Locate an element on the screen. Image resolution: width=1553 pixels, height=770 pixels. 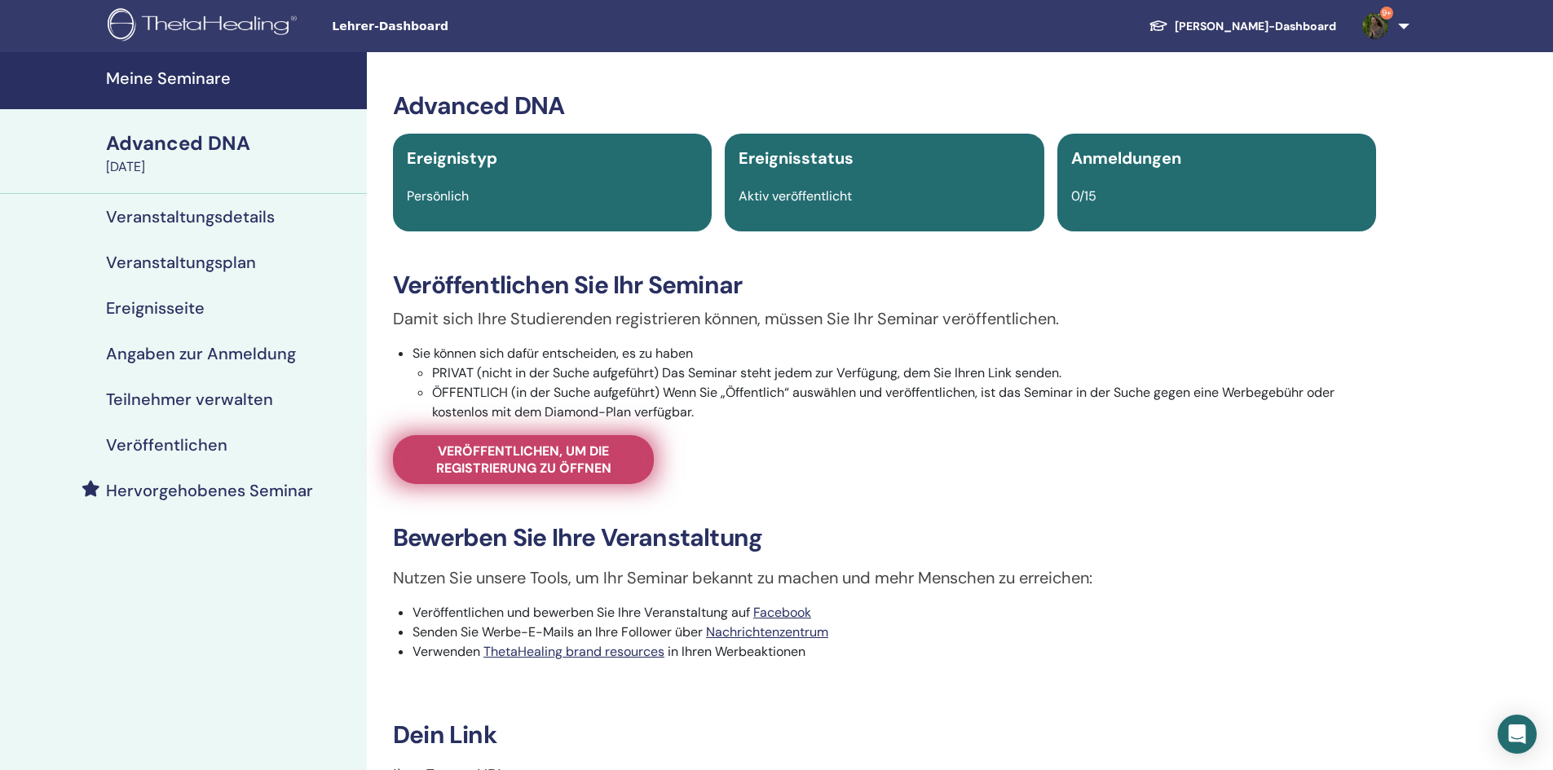
a: ThetaHealing brand resources is located at coordinates (574, 651).